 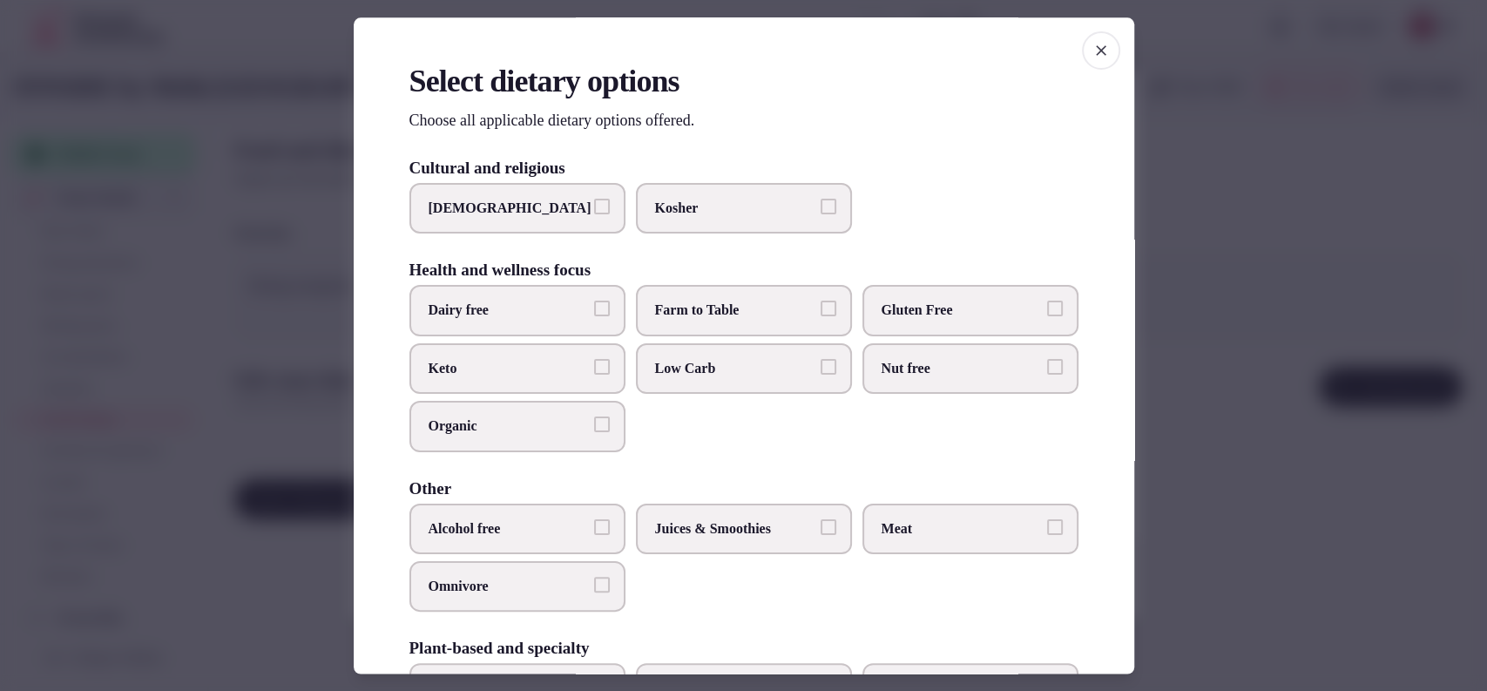 I want to click on span: Low Carb, so click(x=735, y=369).